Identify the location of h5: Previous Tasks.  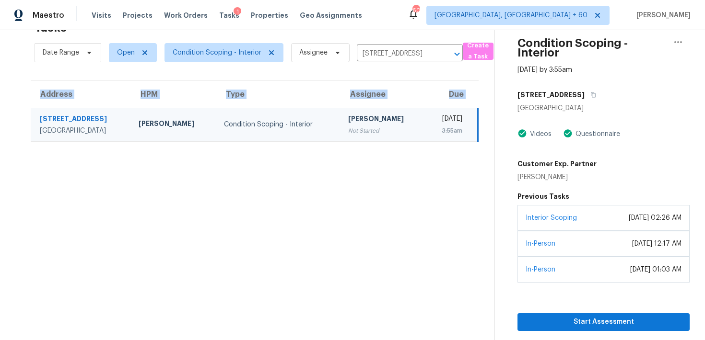
(603, 197).